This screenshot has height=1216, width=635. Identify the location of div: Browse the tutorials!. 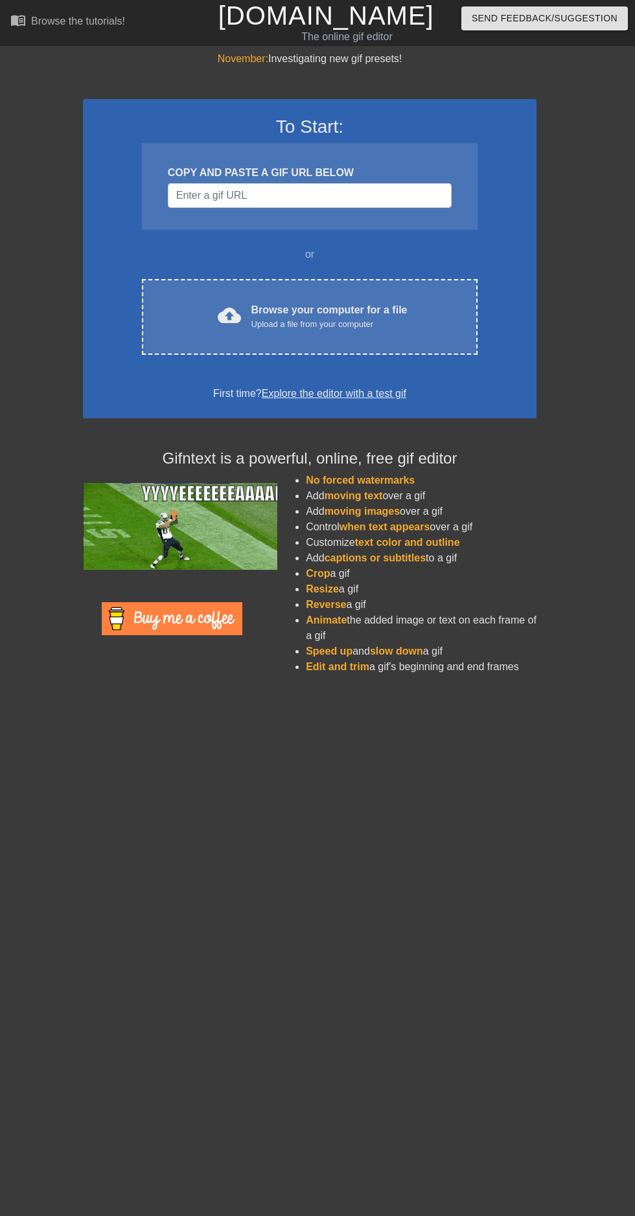
(78, 21).